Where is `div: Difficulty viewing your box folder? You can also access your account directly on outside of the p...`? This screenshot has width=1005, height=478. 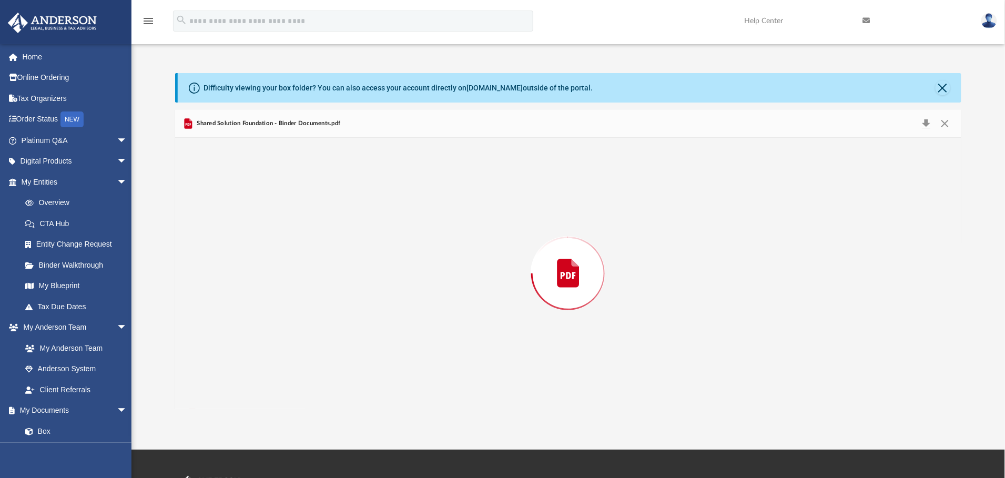 div: Difficulty viewing your box folder? You can also access your account directly on outside of the p... is located at coordinates (398, 88).